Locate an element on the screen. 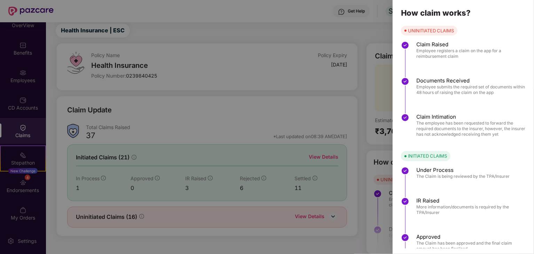 The width and height of the screenshot is (534, 254). span: Employee submits the required set of documents within 48 hours of raising the claim on the app is located at coordinates (472, 90).